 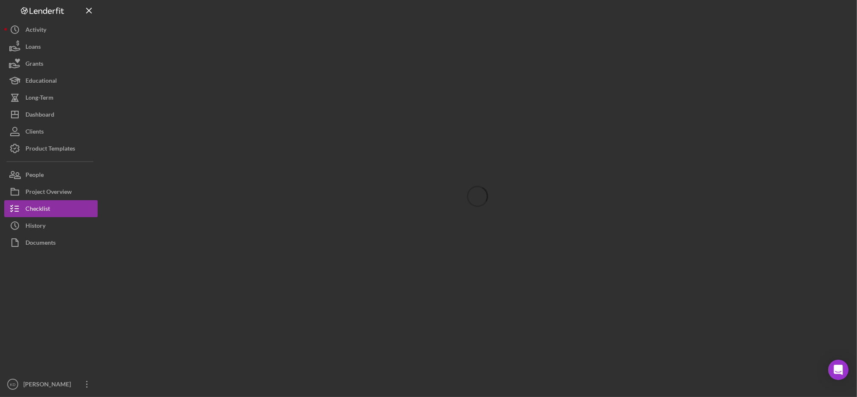 I want to click on button: Long-Term, so click(x=51, y=98).